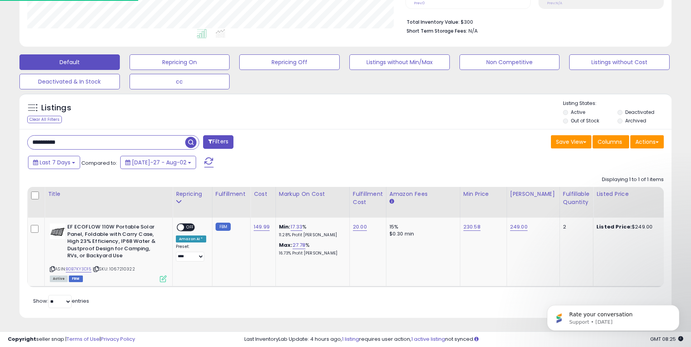  What do you see at coordinates (70, 82) in the screenshot?
I see `button: Deactivated & In Stock` at bounding box center [70, 82].